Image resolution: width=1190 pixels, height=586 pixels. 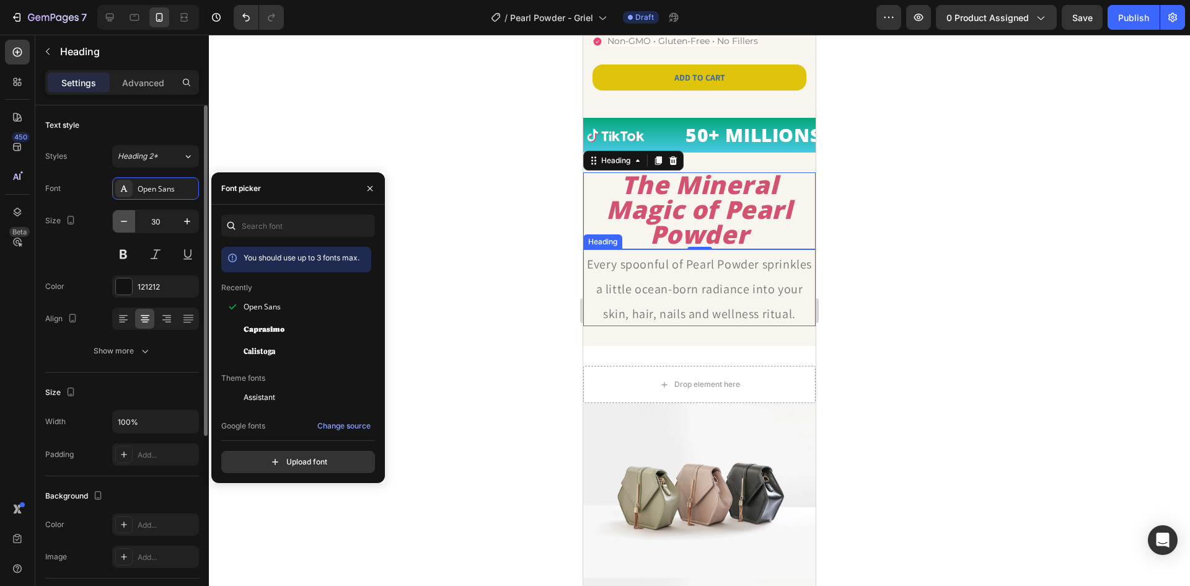 I want to click on input: Auto, so click(x=156, y=421).